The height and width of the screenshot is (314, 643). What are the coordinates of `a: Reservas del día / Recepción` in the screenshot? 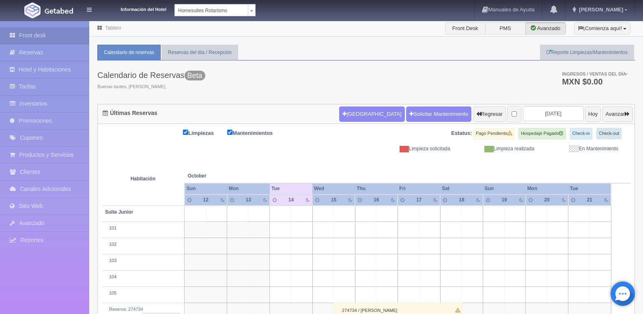 It's located at (200, 52).